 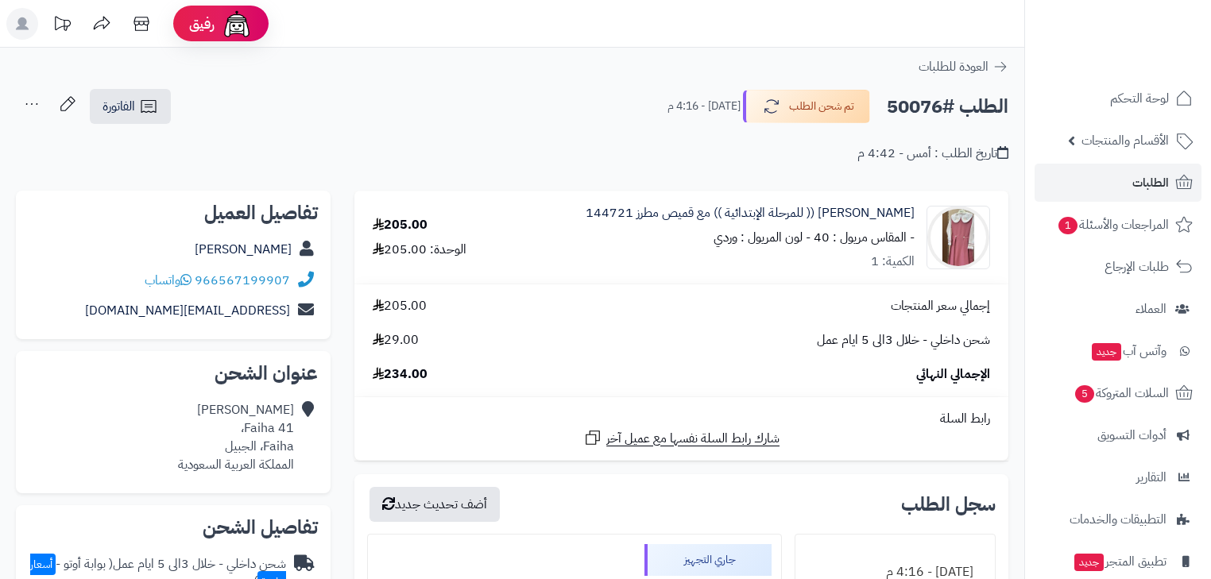 I want to click on div: الكمية: 1, so click(x=892, y=261).